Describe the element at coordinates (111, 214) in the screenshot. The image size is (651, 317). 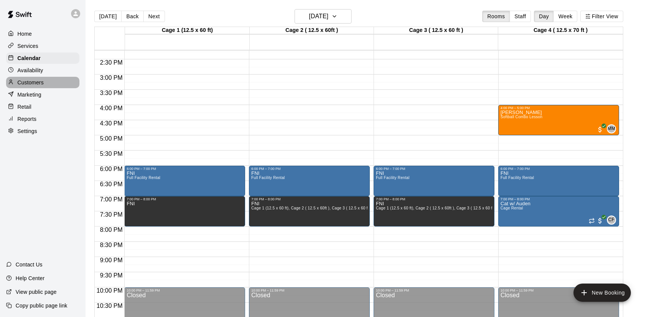
I see `span: 7:30 PM` at that location.